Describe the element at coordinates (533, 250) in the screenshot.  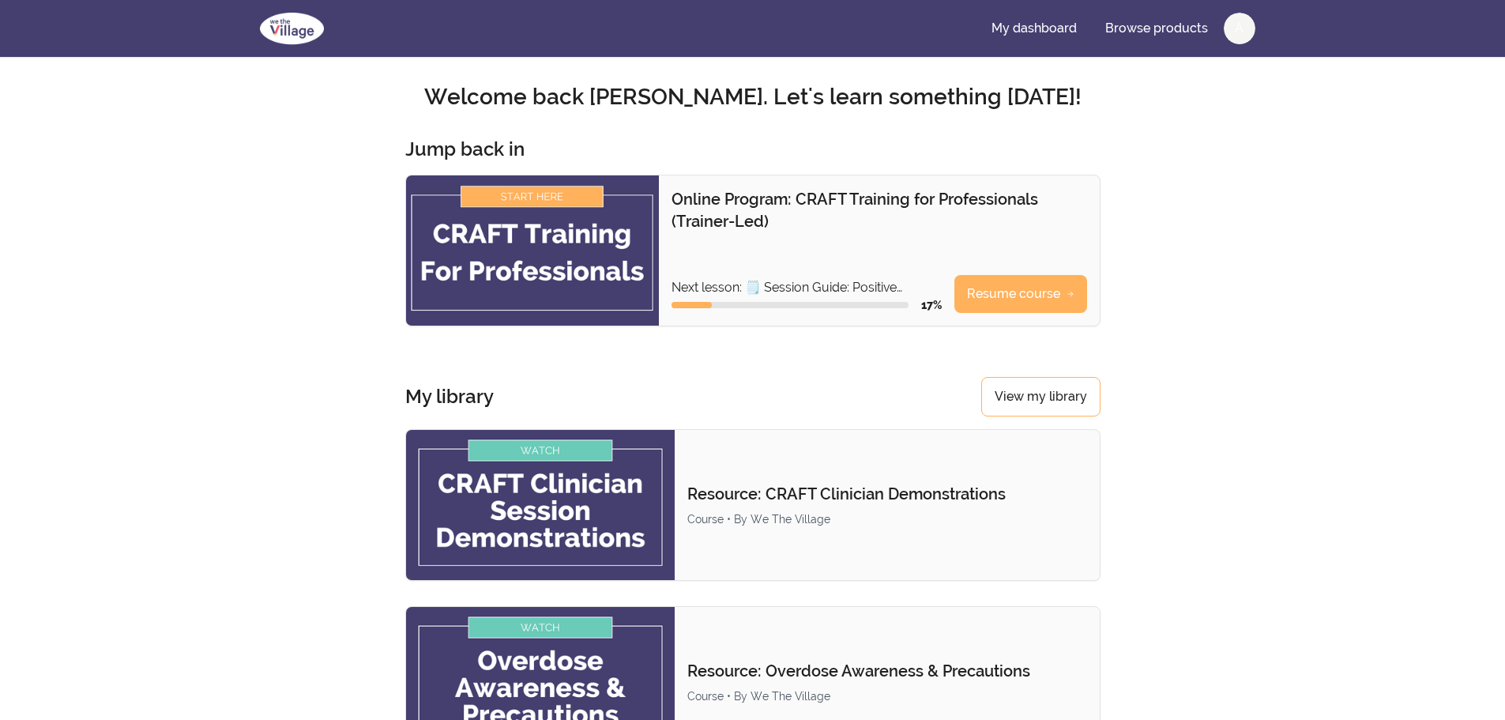
I see `img: Product image for Online Program: CRAFT Training for Professionals (Trainer-Led)` at that location.